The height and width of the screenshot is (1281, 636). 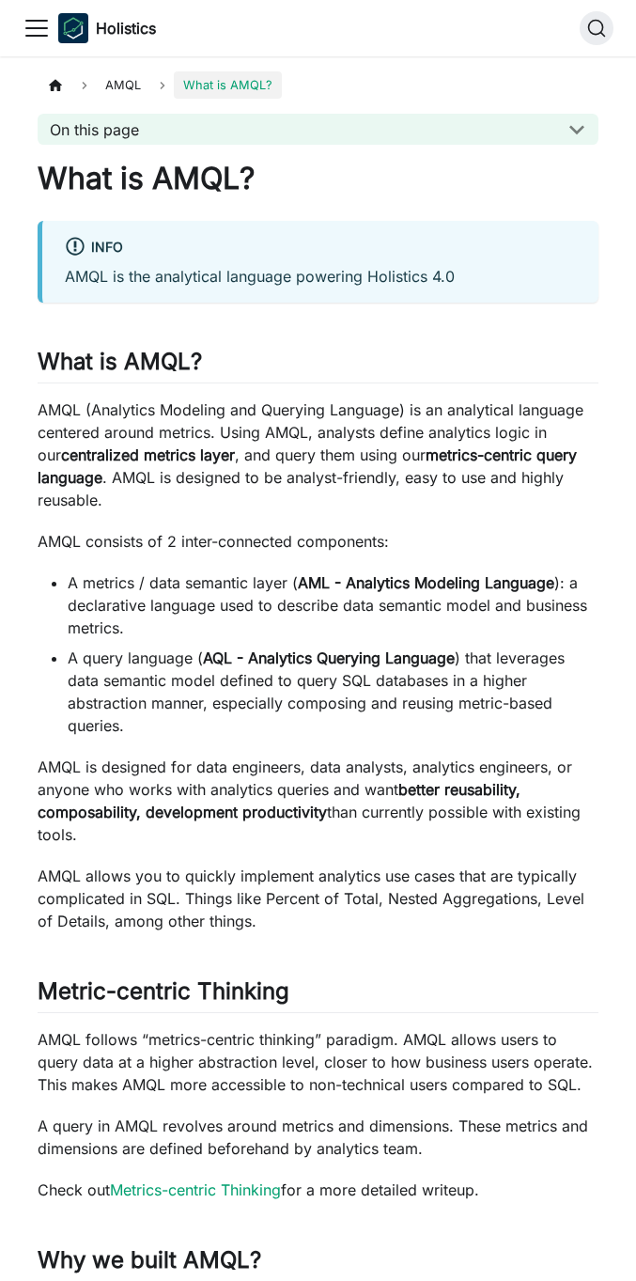 I want to click on button: Search (Command+K), so click(x=597, y=28).